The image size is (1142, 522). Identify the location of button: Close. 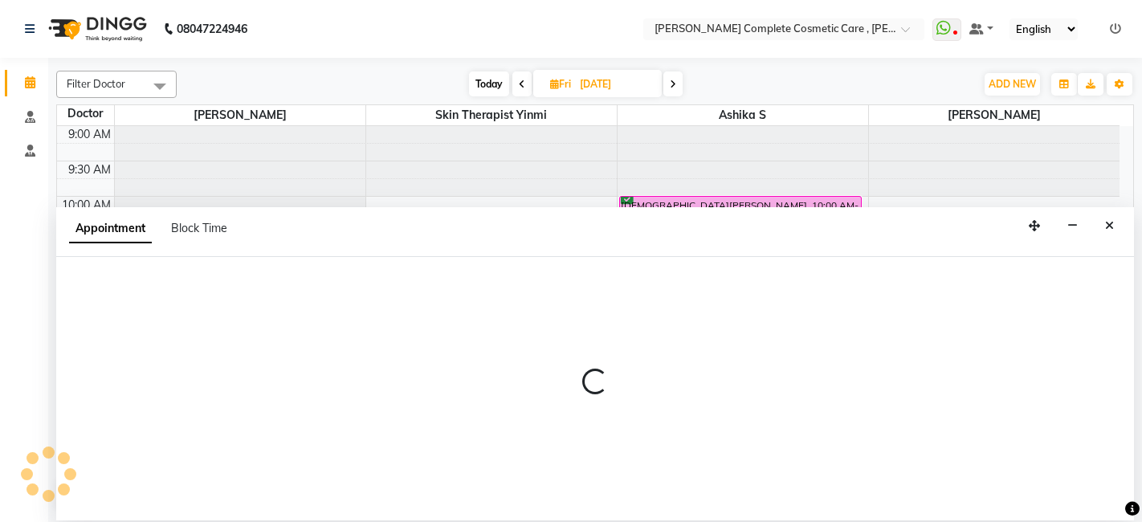
(1109, 226).